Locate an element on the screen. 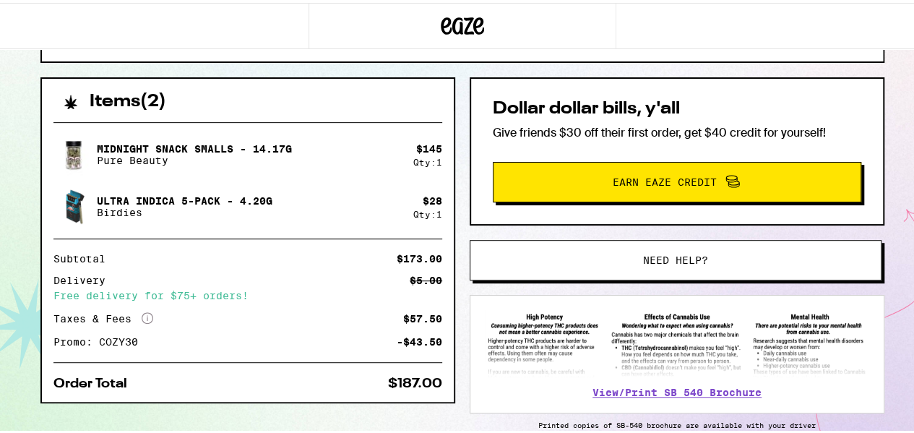 The image size is (914, 433). img: Ultra Indica 5-Pack - 4.20g is located at coordinates (74, 204).